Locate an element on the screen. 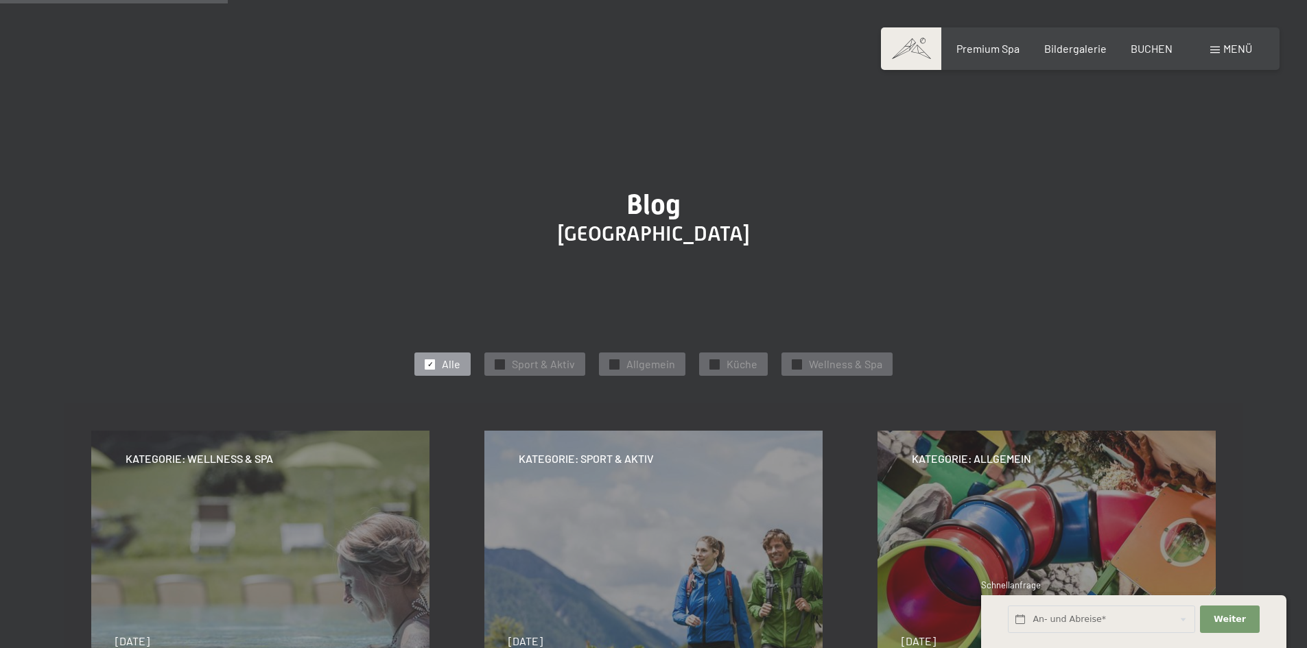 This screenshot has width=1307, height=648. span: Blog is located at coordinates (653, 204).